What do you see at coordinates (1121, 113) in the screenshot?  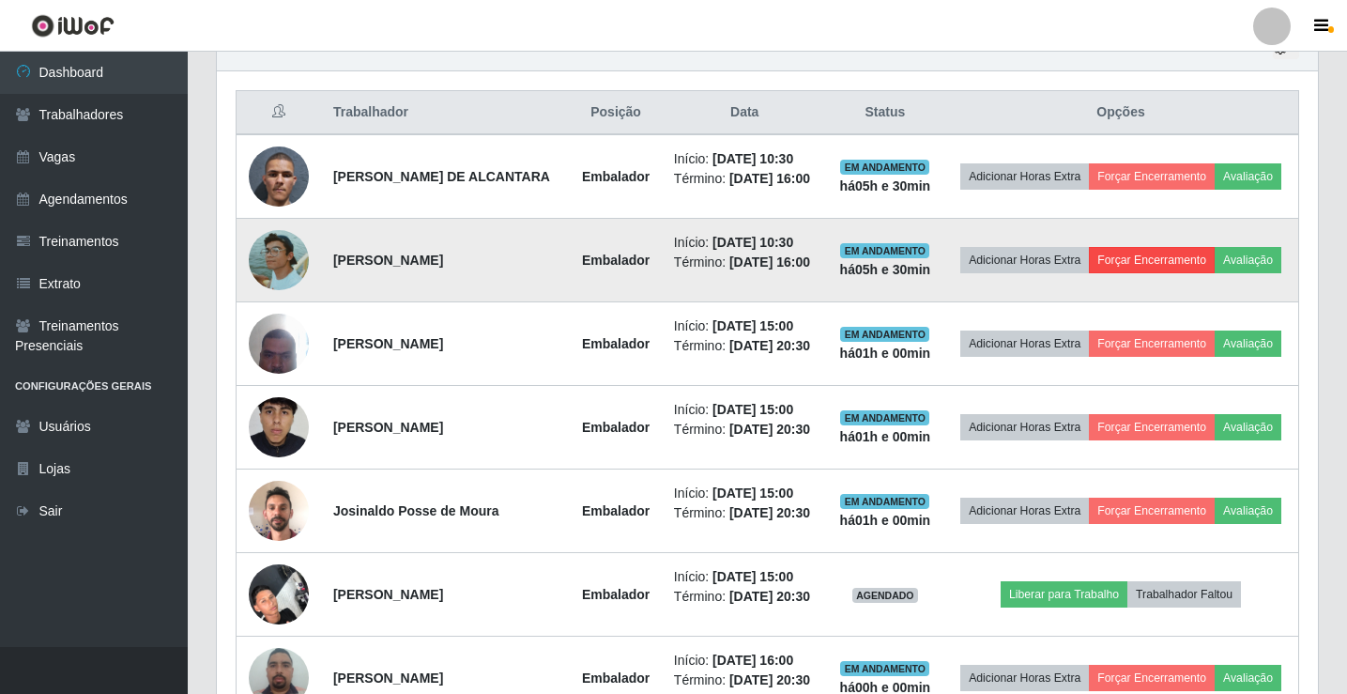 I see `th: Opções` at bounding box center [1121, 113].